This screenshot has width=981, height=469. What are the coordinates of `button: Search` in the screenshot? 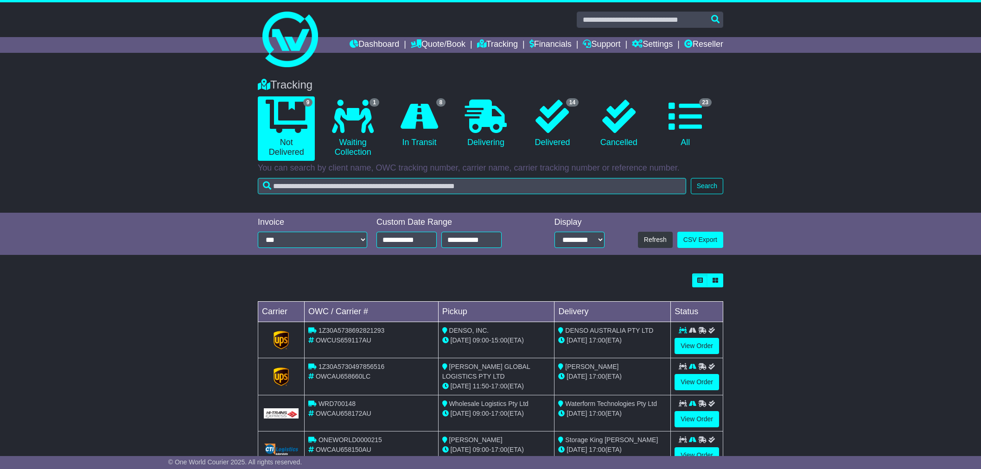 It's located at (707, 186).